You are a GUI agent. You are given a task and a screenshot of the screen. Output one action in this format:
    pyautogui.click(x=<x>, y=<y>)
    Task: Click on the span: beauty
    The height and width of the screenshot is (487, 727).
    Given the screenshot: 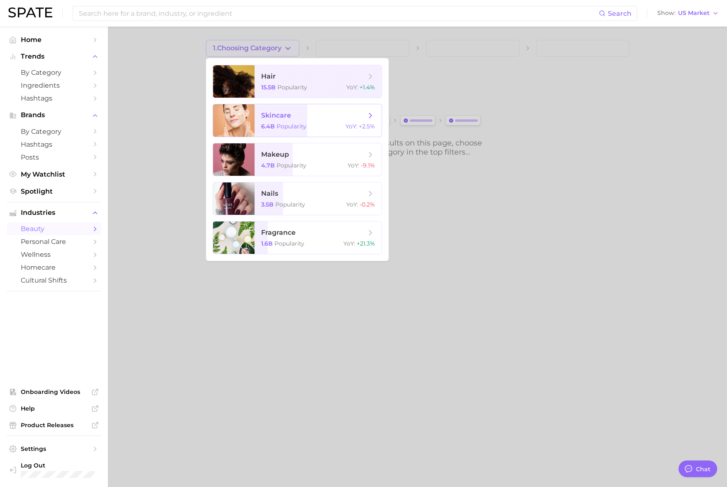 What is the action you would take?
    pyautogui.click(x=54, y=228)
    